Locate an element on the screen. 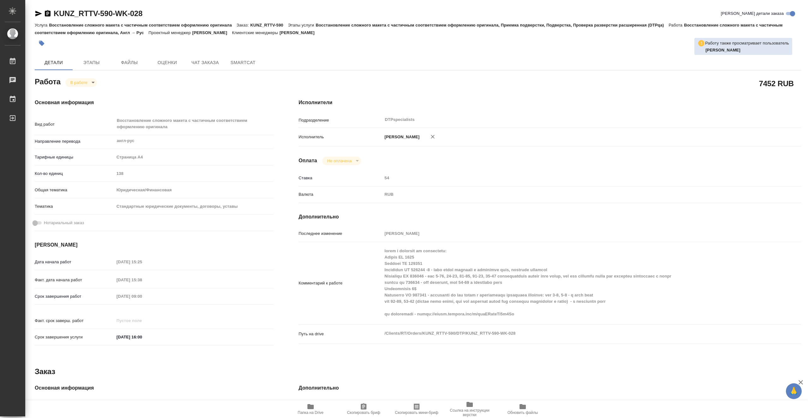 This screenshot has width=808, height=418. p: Валюта is located at coordinates (340, 194).